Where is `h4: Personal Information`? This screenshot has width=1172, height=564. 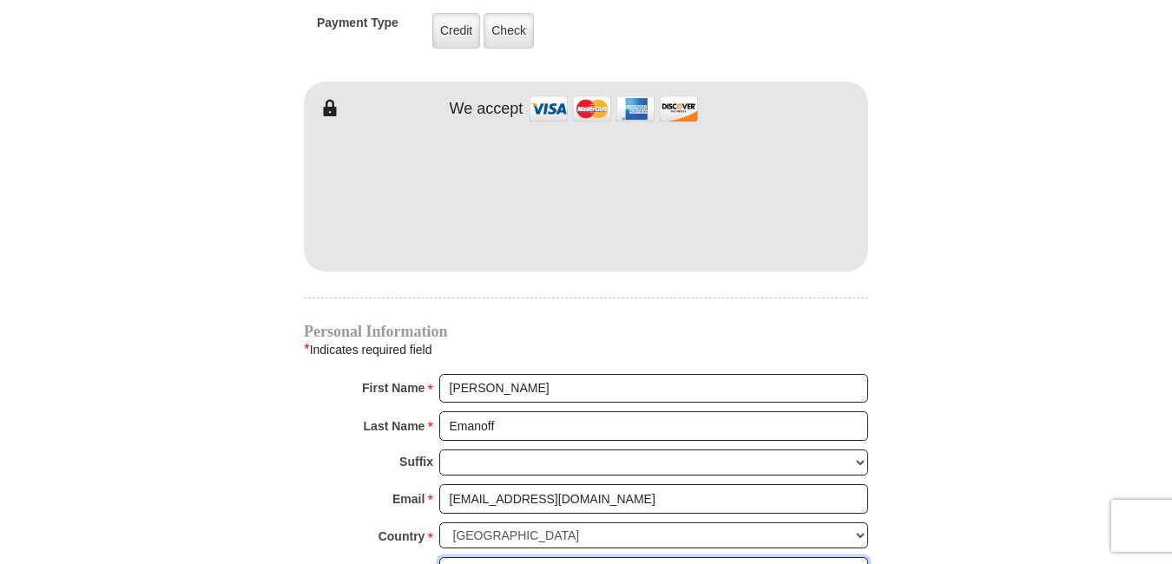
h4: Personal Information is located at coordinates (586, 332).